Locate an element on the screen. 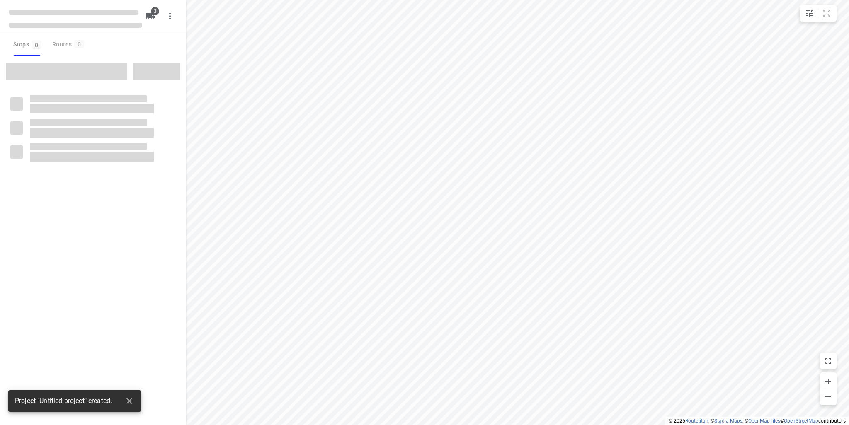 Image resolution: width=849 pixels, height=425 pixels. a: Stadia Maps is located at coordinates (728, 421).